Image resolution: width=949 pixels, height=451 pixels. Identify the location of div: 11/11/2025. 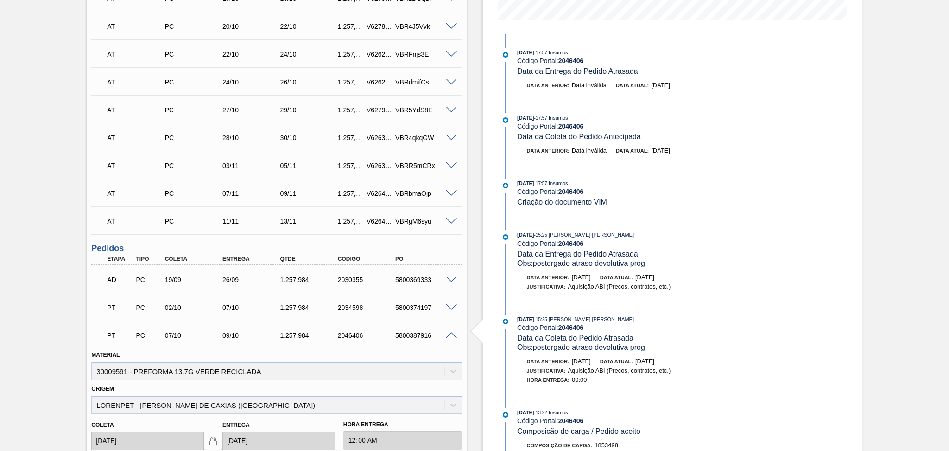
(253, 221).